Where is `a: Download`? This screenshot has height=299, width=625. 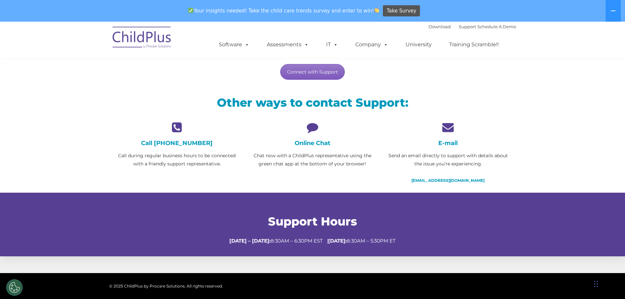 a: Download is located at coordinates (440, 27).